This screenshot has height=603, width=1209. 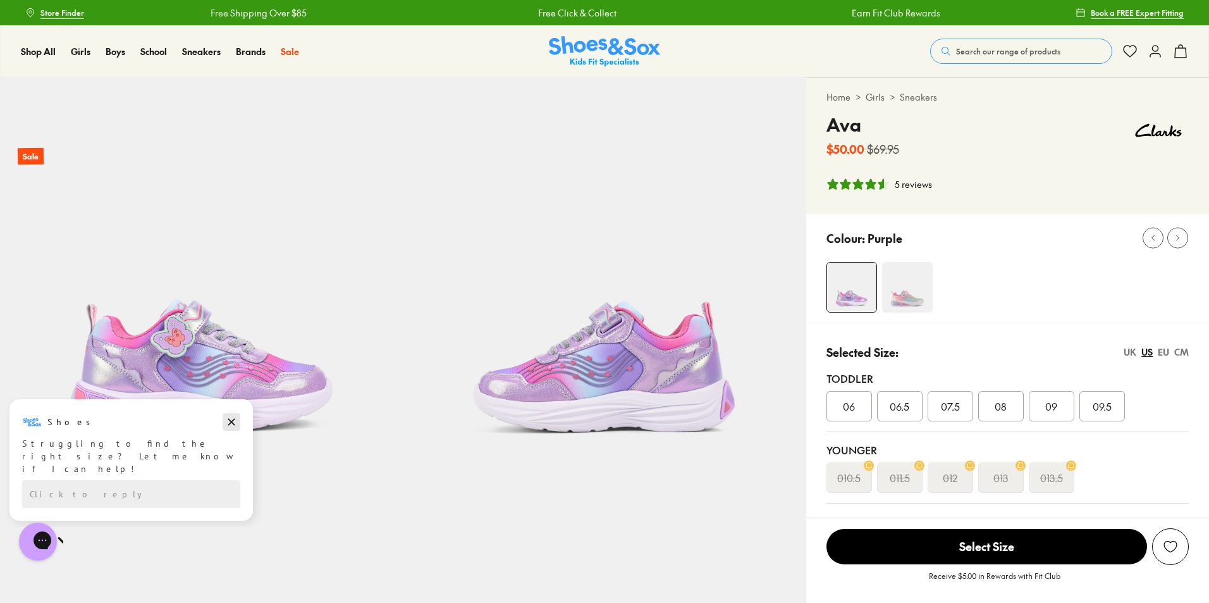 What do you see at coordinates (131, 97) in the screenshot?
I see `div: Reply to the campaigns` at bounding box center [131, 97].